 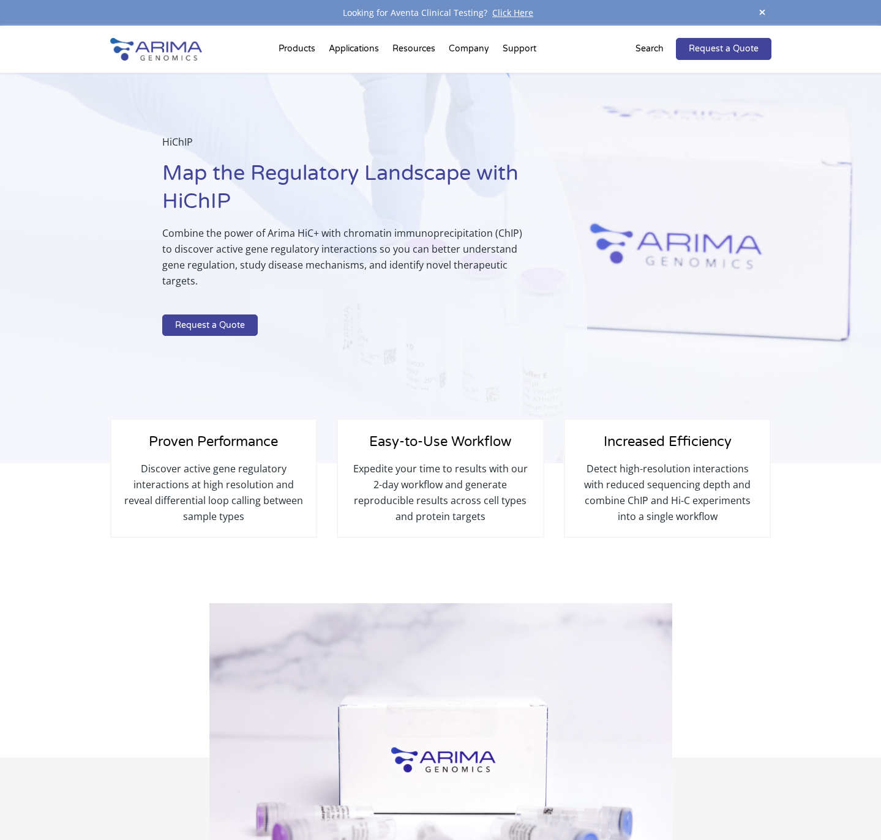 I want to click on a: Click Here, so click(x=512, y=12).